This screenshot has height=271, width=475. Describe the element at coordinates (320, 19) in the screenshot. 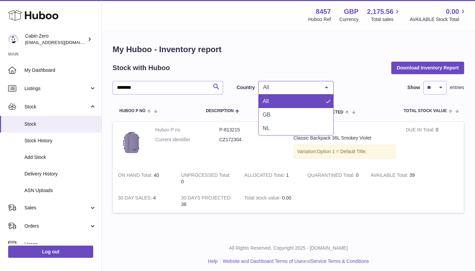

I see `div: Huboo Ref` at that location.